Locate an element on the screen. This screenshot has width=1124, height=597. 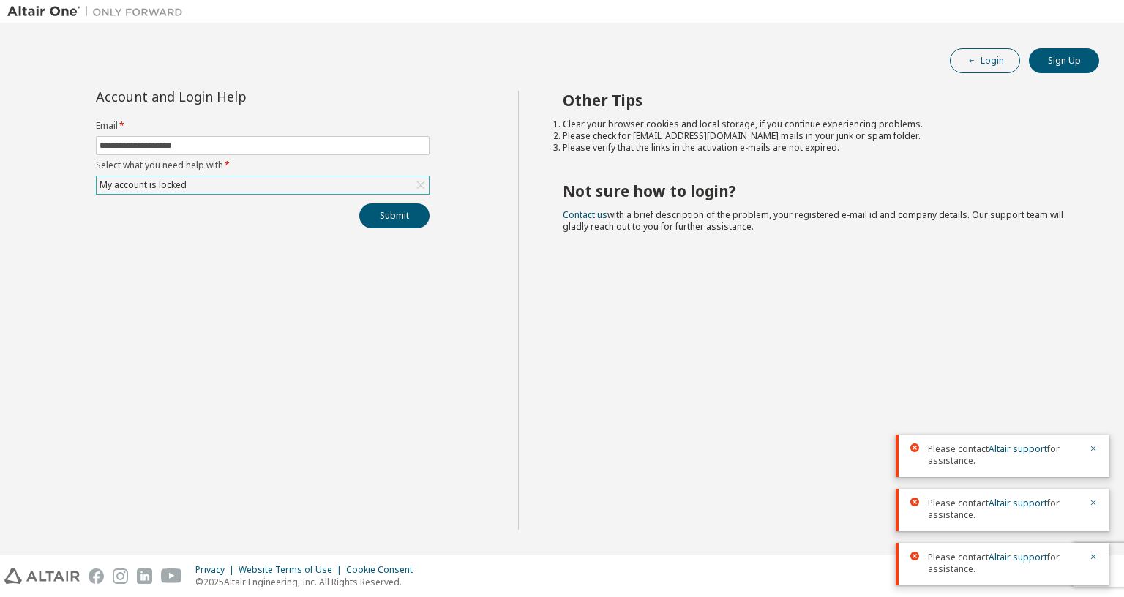
h2: Other Tips is located at coordinates (818, 100).